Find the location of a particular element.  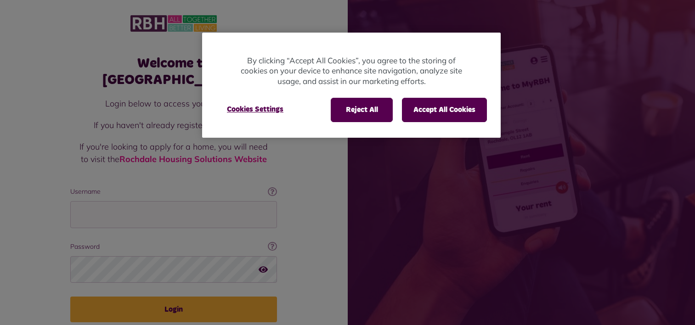

button: Accept All Cookies is located at coordinates (444, 110).